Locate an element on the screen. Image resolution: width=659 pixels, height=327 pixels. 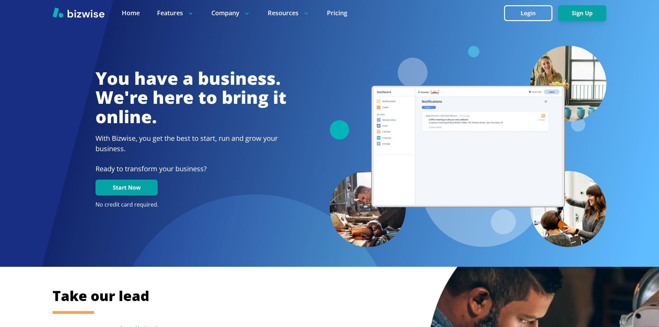
h2: With Bizwise, you get the best to start, run and grow your business. is located at coordinates (191, 144).